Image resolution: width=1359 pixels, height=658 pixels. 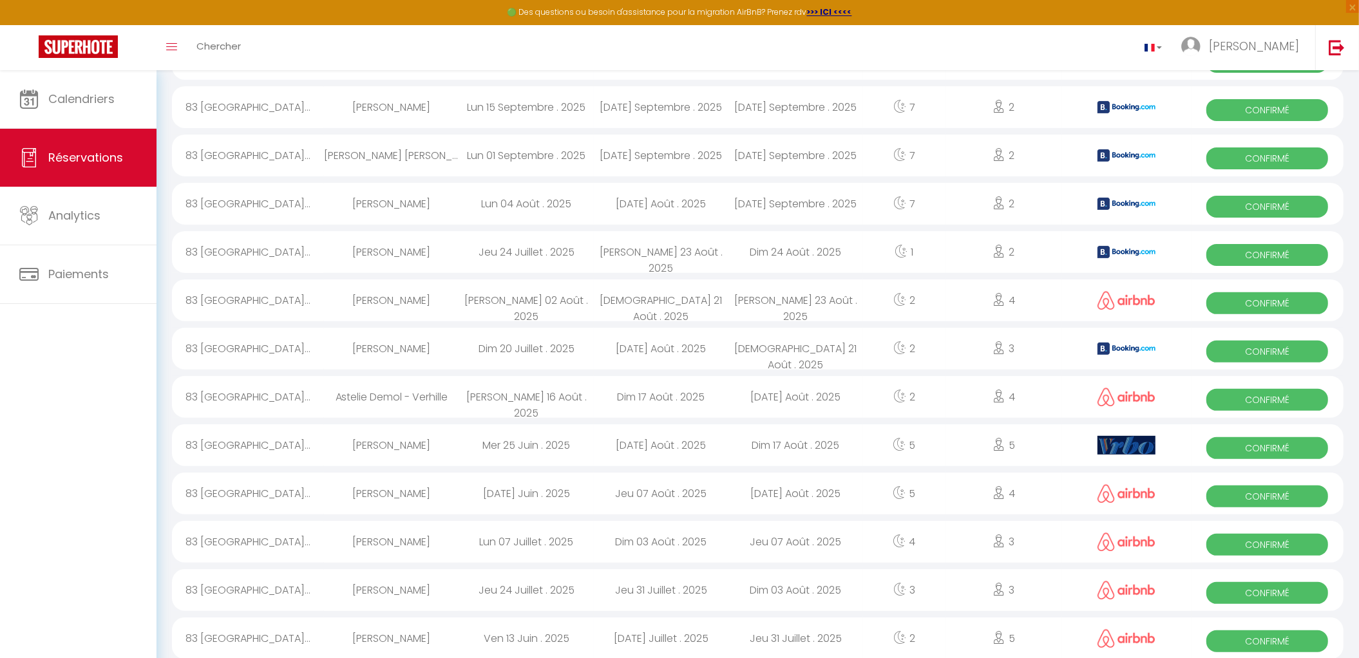 What do you see at coordinates (81, 99) in the screenshot?
I see `span: Calendriers` at bounding box center [81, 99].